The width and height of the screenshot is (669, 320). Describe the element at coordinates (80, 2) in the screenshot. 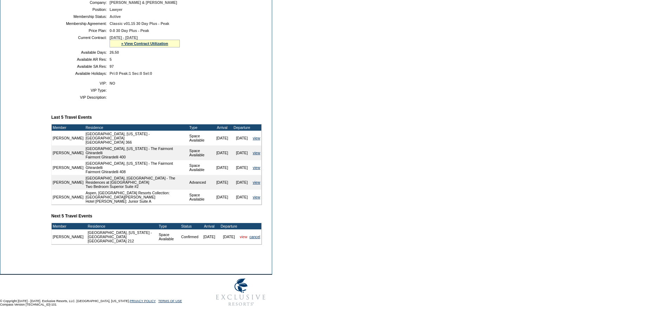

I see `td: Company:` at that location.